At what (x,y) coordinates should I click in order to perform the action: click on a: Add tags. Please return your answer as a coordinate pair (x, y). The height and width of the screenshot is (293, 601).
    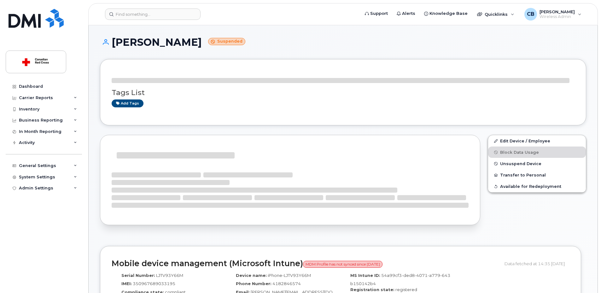
    Looking at the image, I should click on (127, 103).